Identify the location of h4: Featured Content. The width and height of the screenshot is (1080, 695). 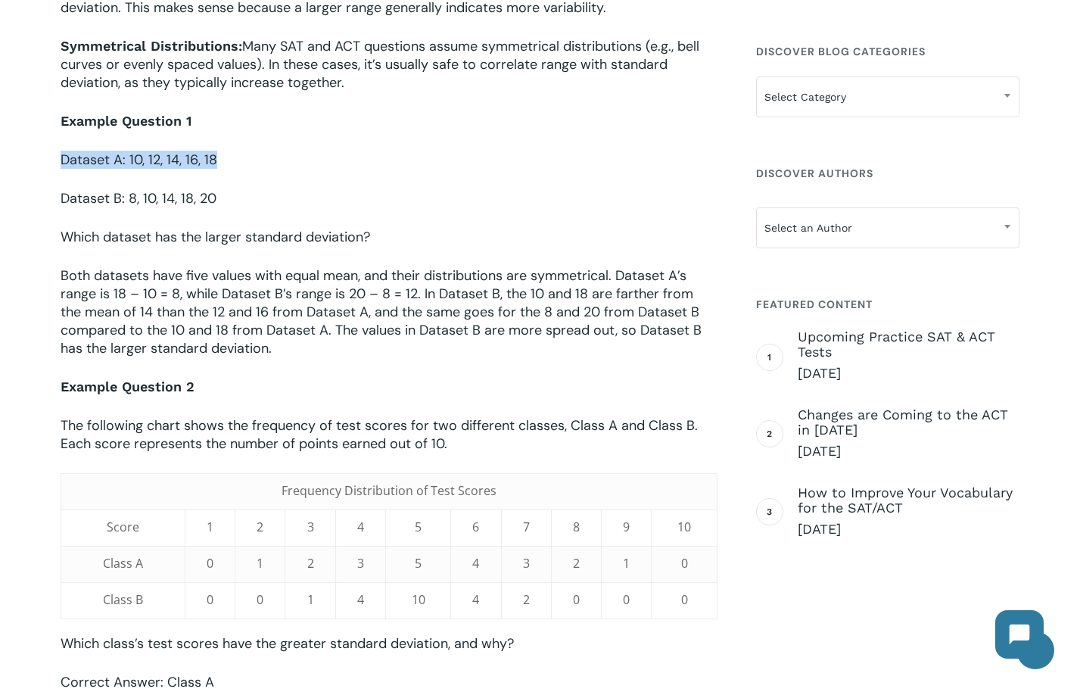
(888, 304).